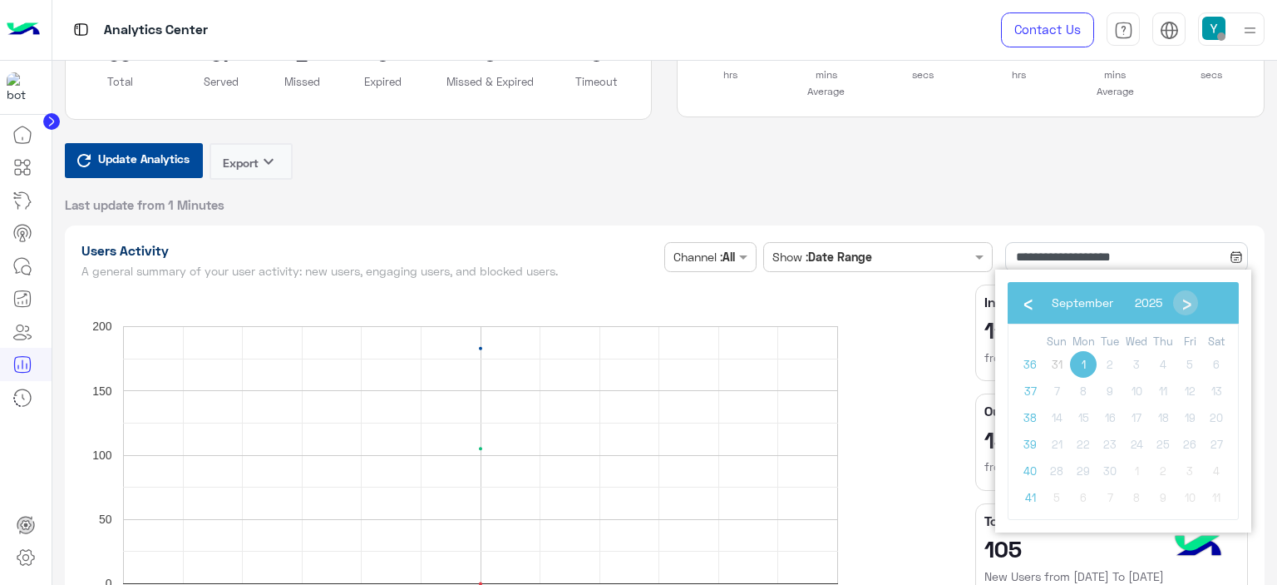  What do you see at coordinates (156, 30) in the screenshot?
I see `p: Analytics Center` at bounding box center [156, 30].